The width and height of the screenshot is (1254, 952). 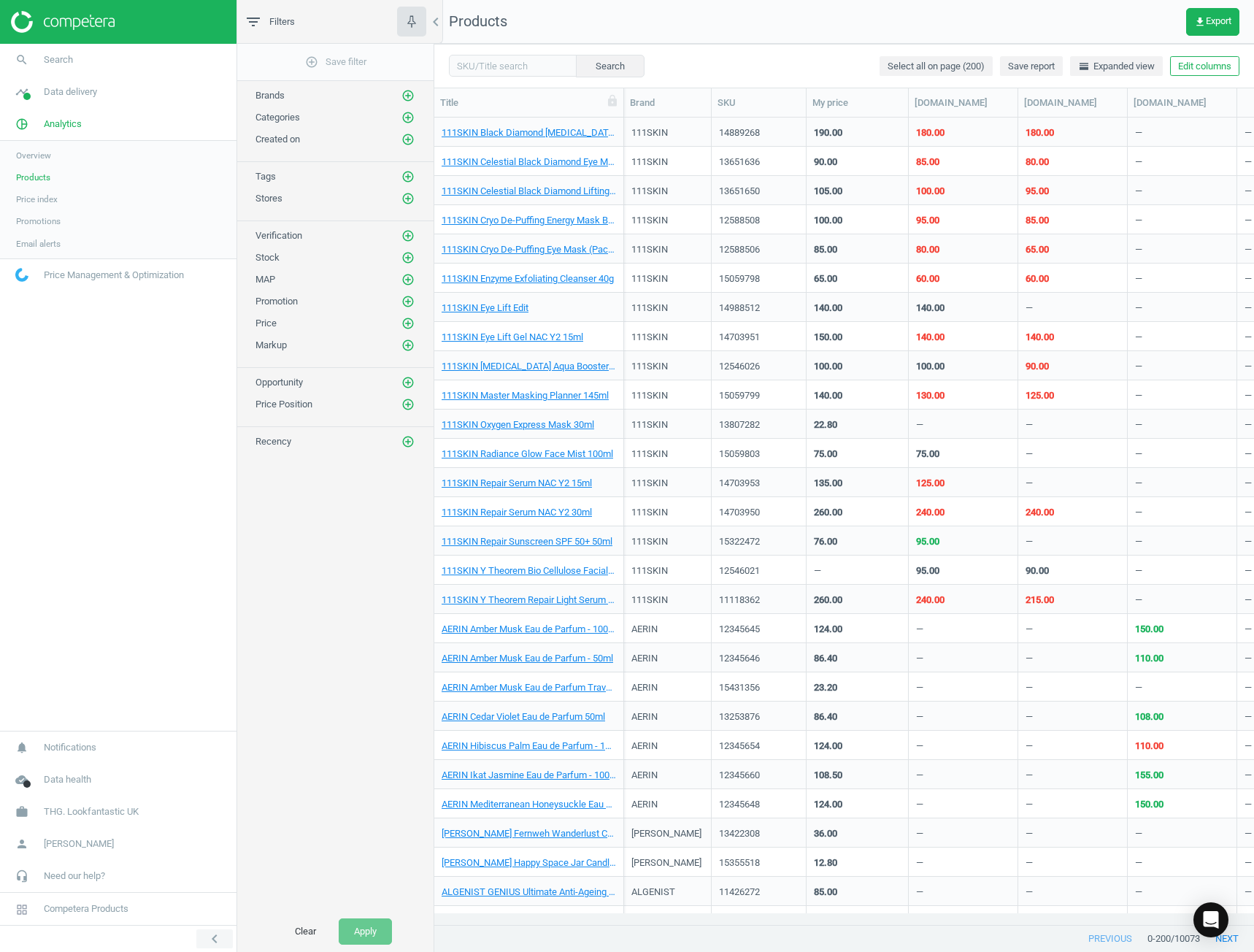 I want to click on div: 12546026, so click(x=758, y=366).